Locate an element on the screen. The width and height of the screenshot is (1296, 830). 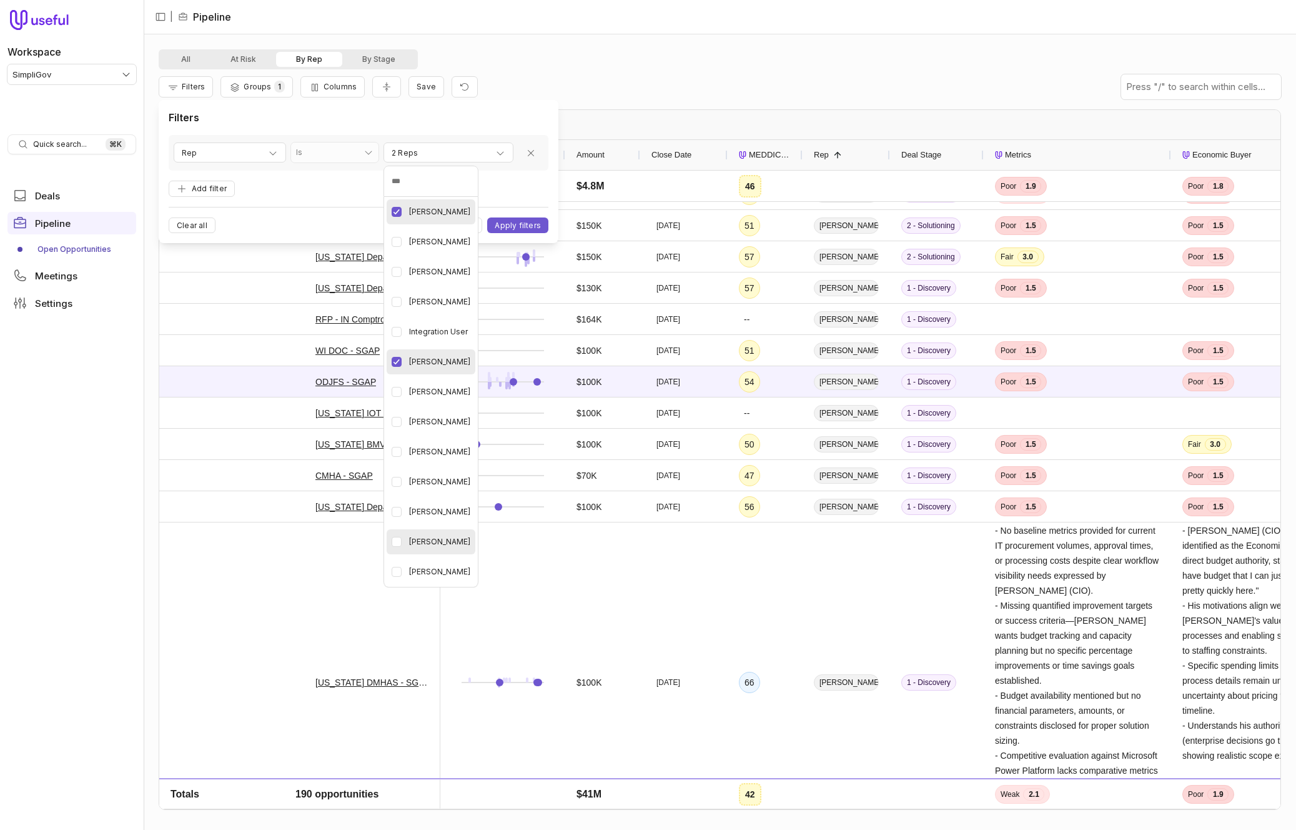
span: Integration User is located at coordinates (438, 332).